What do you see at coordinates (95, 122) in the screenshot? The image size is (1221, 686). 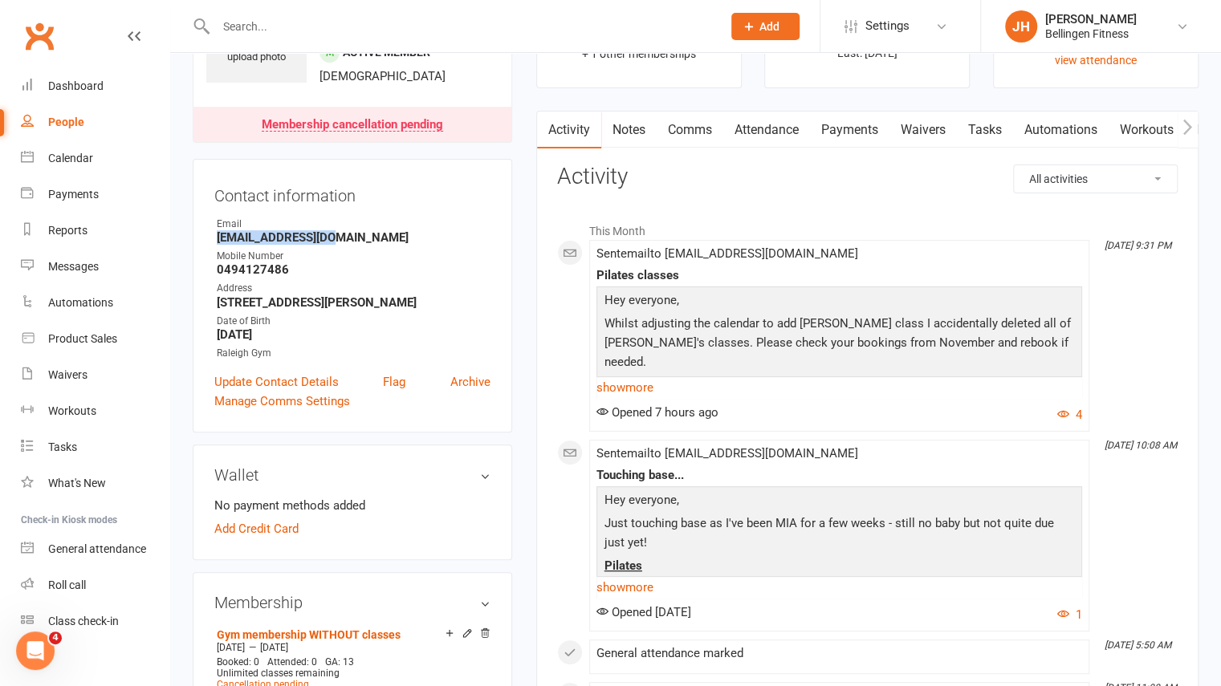 I see `a: People` at bounding box center [95, 122].